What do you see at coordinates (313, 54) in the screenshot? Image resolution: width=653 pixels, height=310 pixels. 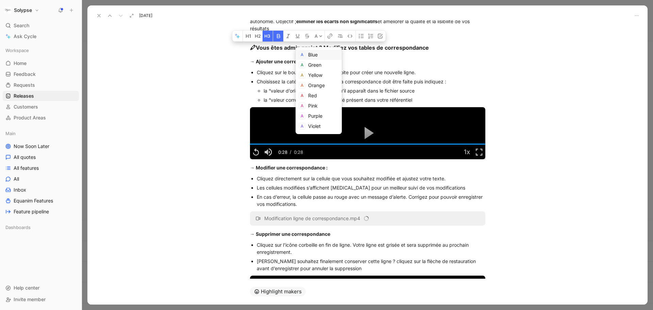 I see `span: Blue` at bounding box center [313, 54].